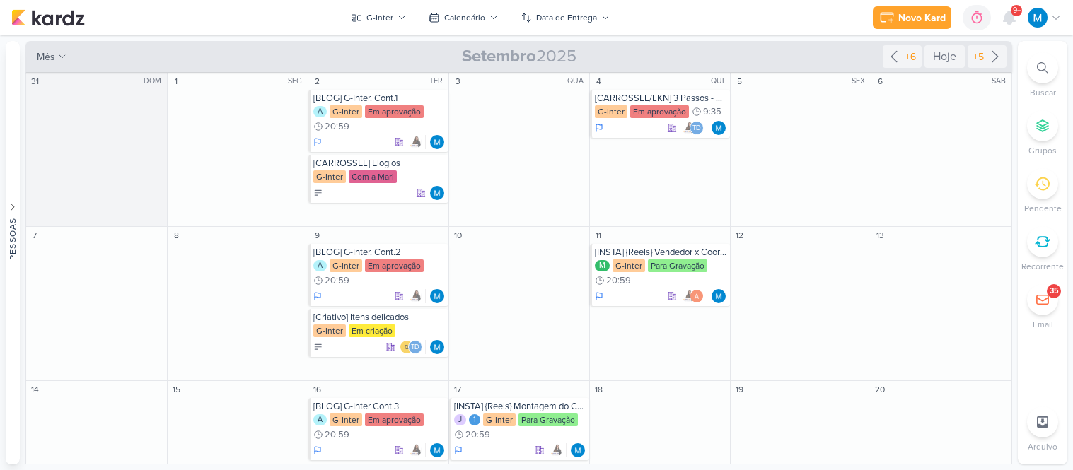 The height and width of the screenshot is (470, 1073). Describe the element at coordinates (739, 81) in the screenshot. I see `div: 5` at that location.